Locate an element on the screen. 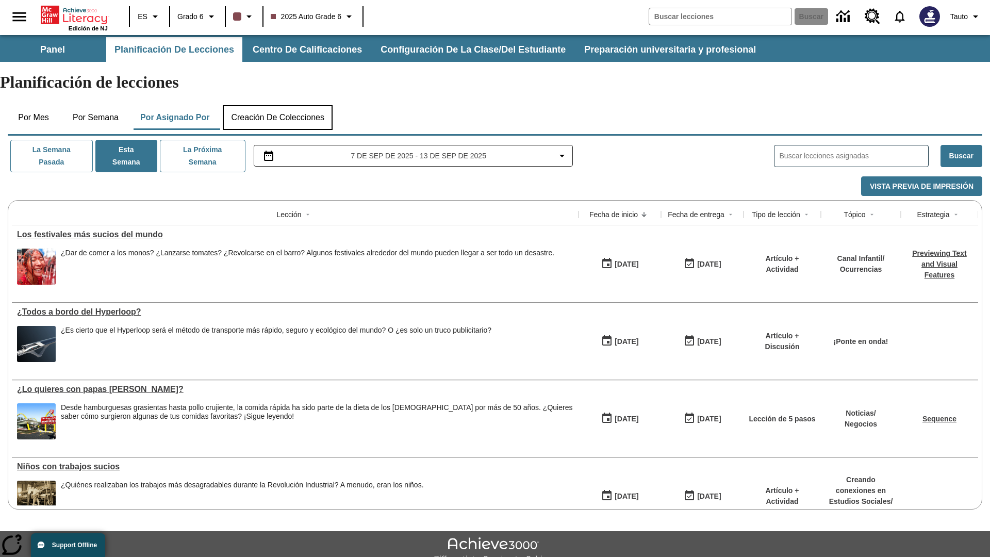  button: 07/11/25: Primer día en que estuvo disponible la lección is located at coordinates (620, 496).